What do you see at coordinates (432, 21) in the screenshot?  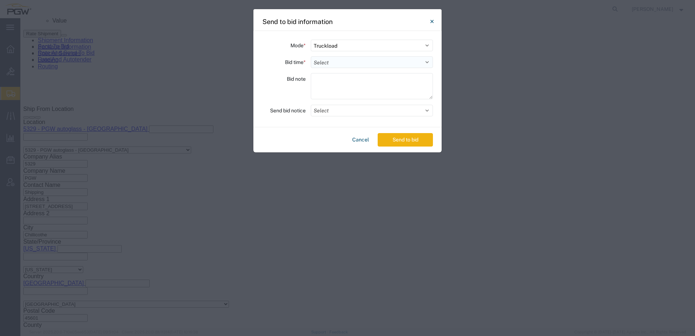 I see `button: Close` at bounding box center [432, 21].